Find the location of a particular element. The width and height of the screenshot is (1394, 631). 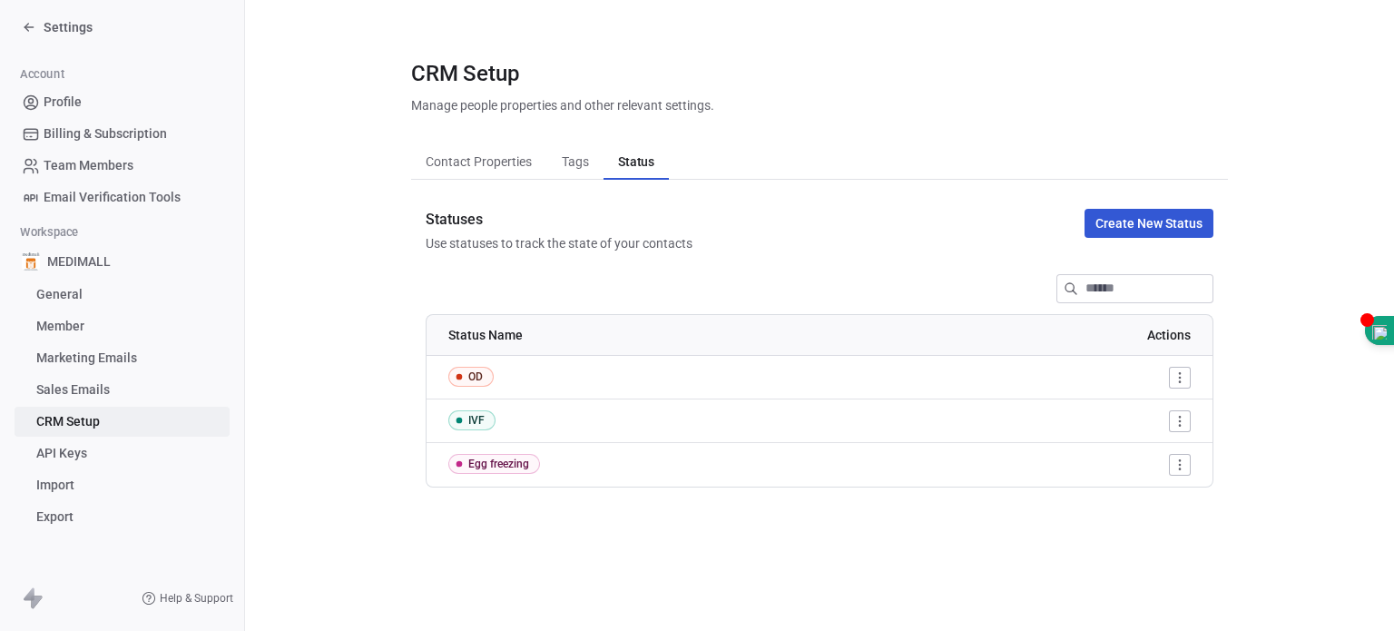

a: Billing & Subscription is located at coordinates (122, 133).